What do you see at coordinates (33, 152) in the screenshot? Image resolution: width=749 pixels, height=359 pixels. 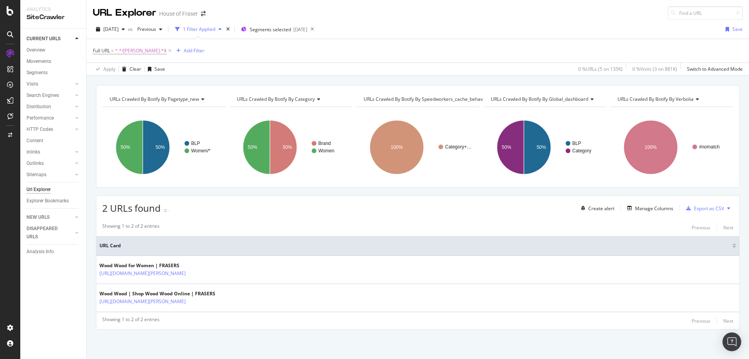 I see `div: Inlinks` at bounding box center [33, 152].